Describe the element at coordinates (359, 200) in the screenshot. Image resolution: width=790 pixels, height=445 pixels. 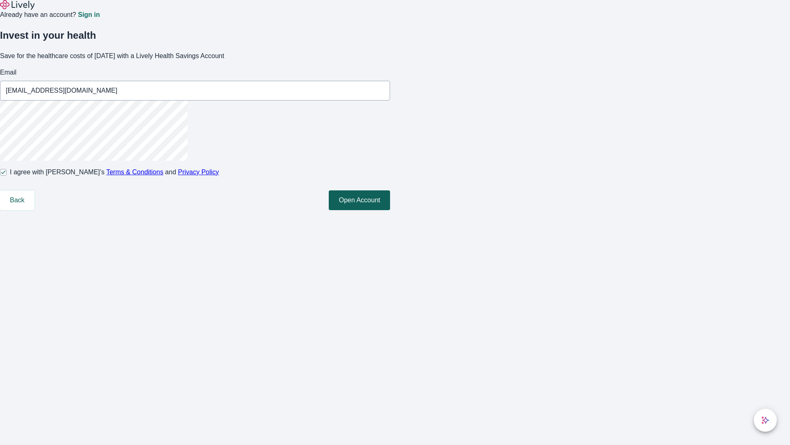
I see `button: Open Account` at that location.